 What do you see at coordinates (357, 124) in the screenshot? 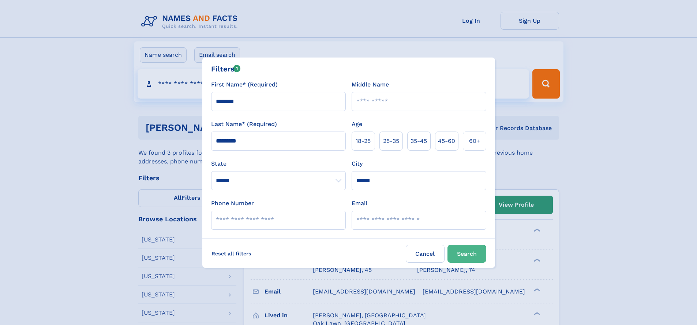
I see `label: Age` at bounding box center [357, 124].